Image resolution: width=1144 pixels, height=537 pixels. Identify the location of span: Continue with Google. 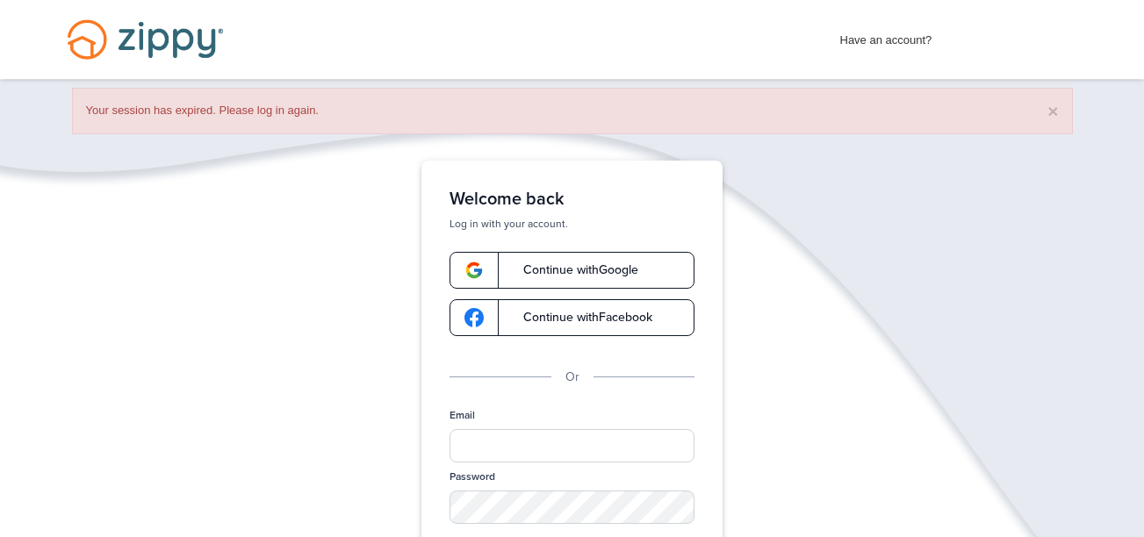
(572, 270).